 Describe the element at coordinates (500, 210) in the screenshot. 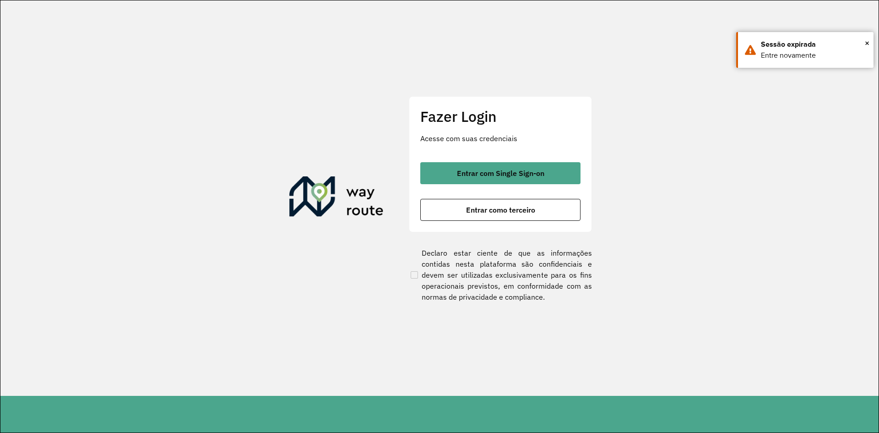

I see `span: Entrar como terceiro` at that location.